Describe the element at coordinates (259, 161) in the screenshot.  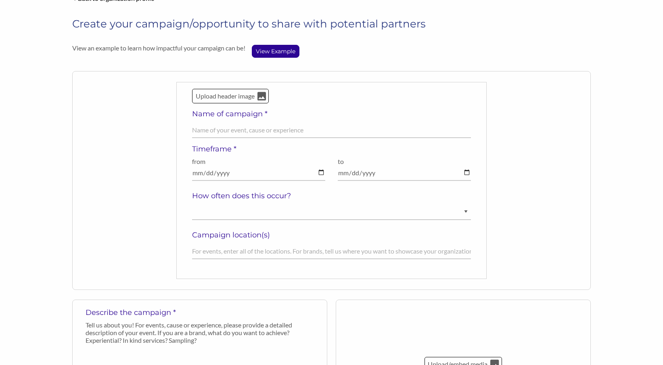
I see `p: from` at that location.